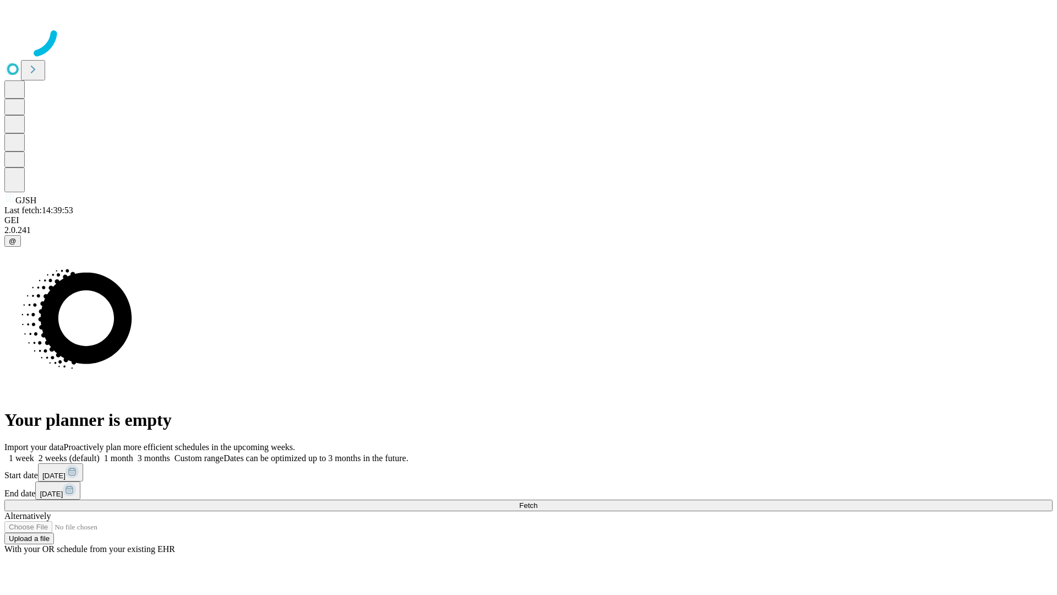 Image resolution: width=1057 pixels, height=595 pixels. Describe the element at coordinates (529, 472) in the screenshot. I see `div: Start date` at that location.